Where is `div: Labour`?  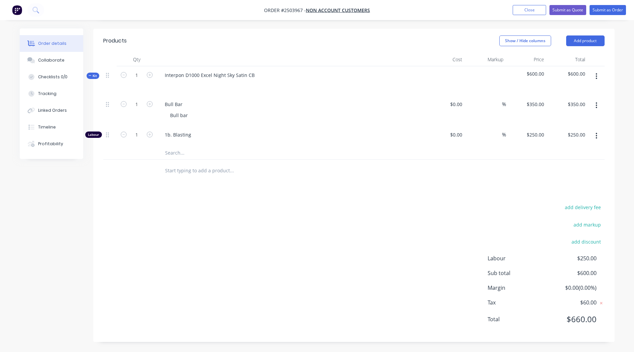 div: Labour is located at coordinates (94, 134).